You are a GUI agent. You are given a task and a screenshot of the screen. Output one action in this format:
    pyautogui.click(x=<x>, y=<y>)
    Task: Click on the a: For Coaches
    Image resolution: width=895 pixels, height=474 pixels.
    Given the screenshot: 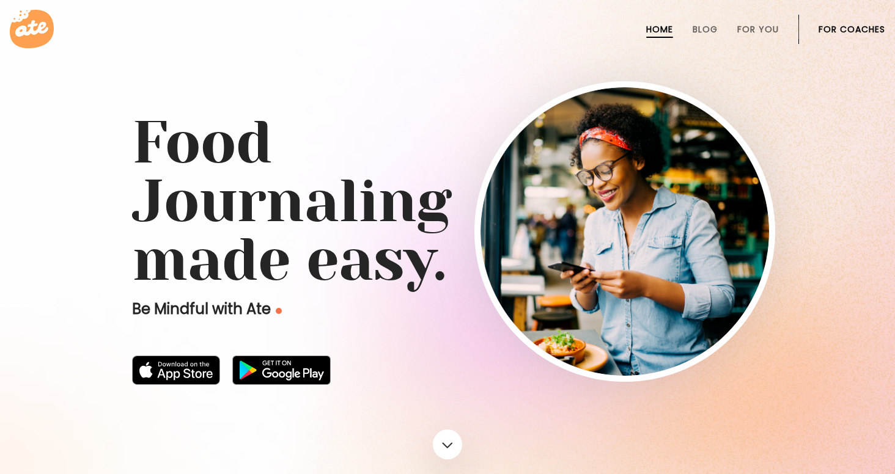 What is the action you would take?
    pyautogui.click(x=852, y=29)
    